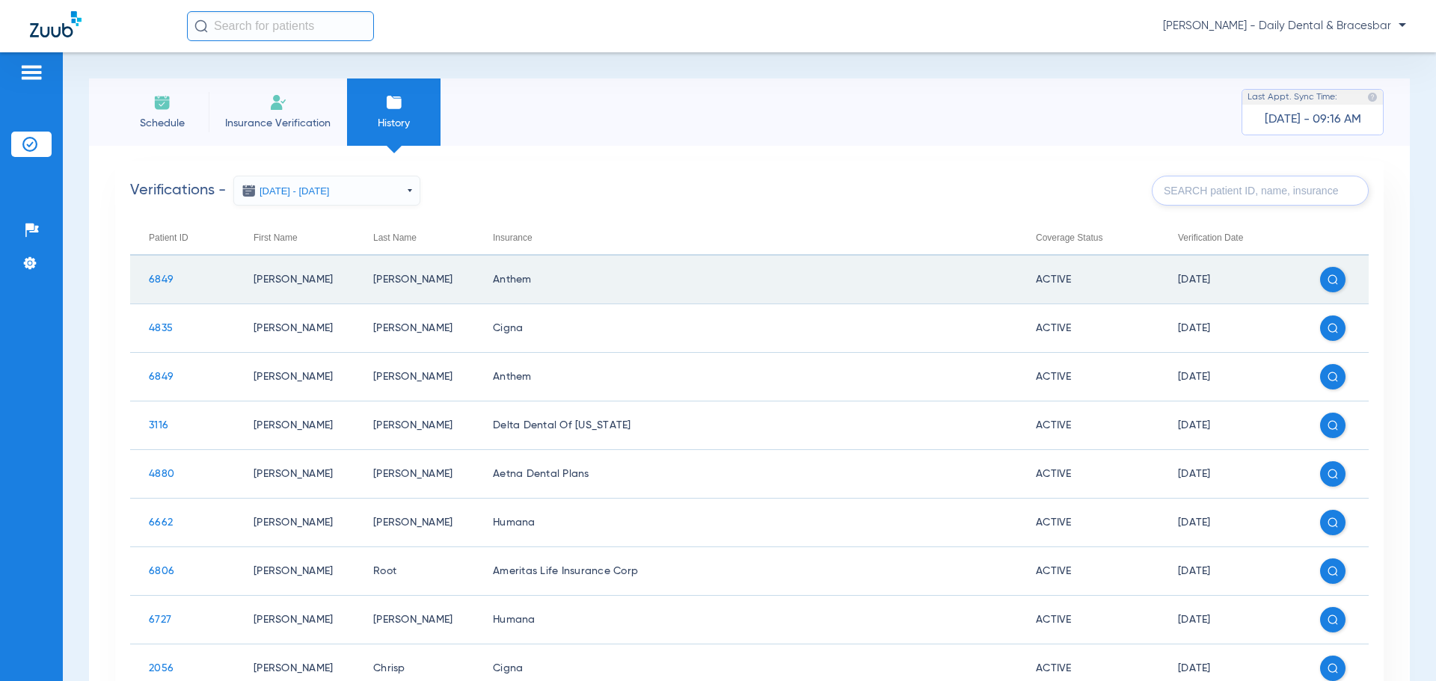 This screenshot has width=1436, height=681. What do you see at coordinates (393, 123) in the screenshot?
I see `span: History` at bounding box center [393, 123].